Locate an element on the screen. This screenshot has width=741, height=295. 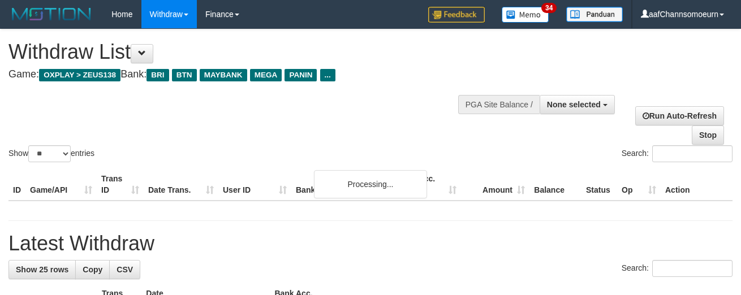
th: User ID is located at coordinates (254, 184).